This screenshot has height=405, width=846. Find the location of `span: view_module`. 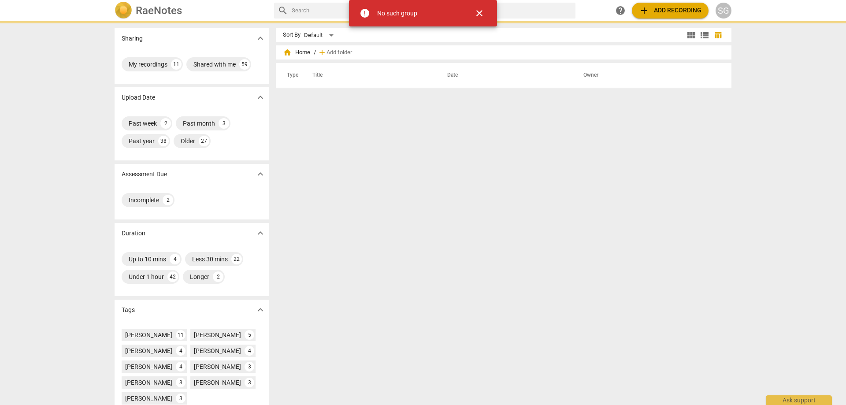

span: view_module is located at coordinates (692, 35).